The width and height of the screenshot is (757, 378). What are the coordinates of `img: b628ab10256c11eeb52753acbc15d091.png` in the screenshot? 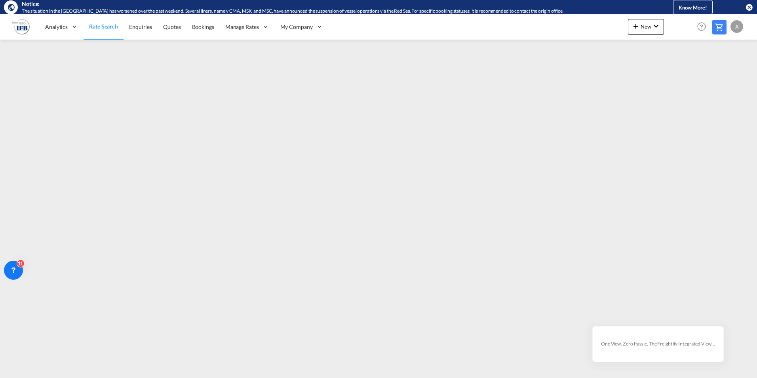 It's located at (21, 27).